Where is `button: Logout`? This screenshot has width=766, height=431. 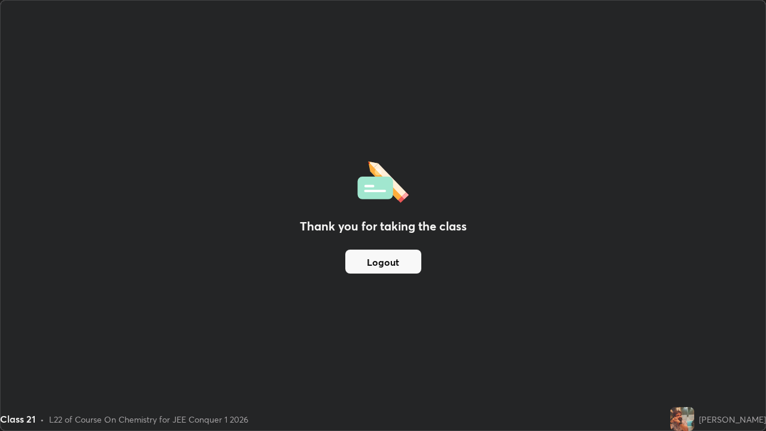 button: Logout is located at coordinates (383, 261).